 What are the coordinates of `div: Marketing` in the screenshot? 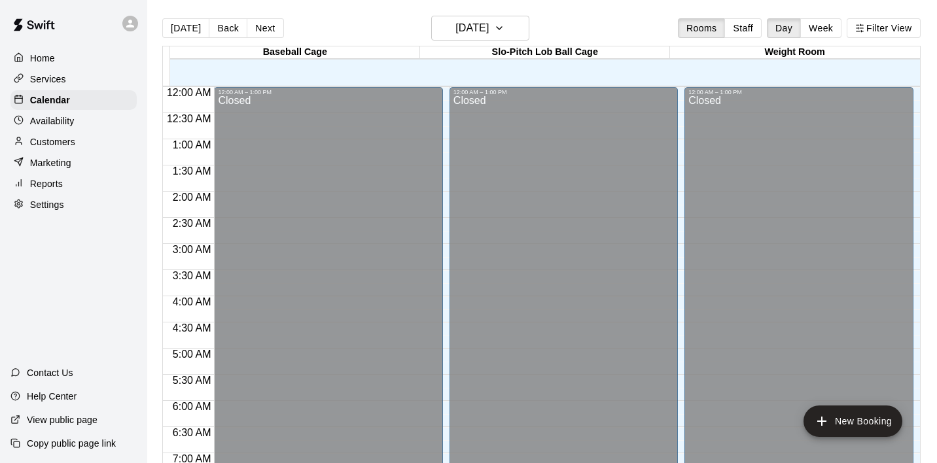 It's located at (73, 163).